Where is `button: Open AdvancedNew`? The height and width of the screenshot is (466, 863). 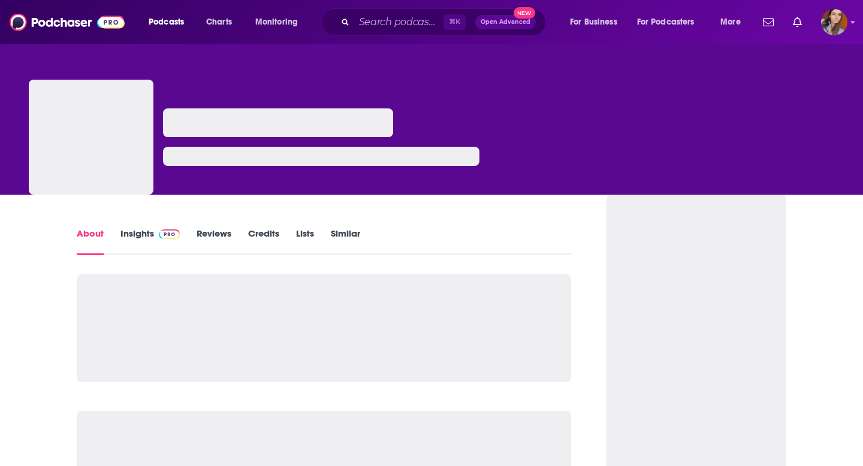
button: Open AdvancedNew is located at coordinates (505, 22).